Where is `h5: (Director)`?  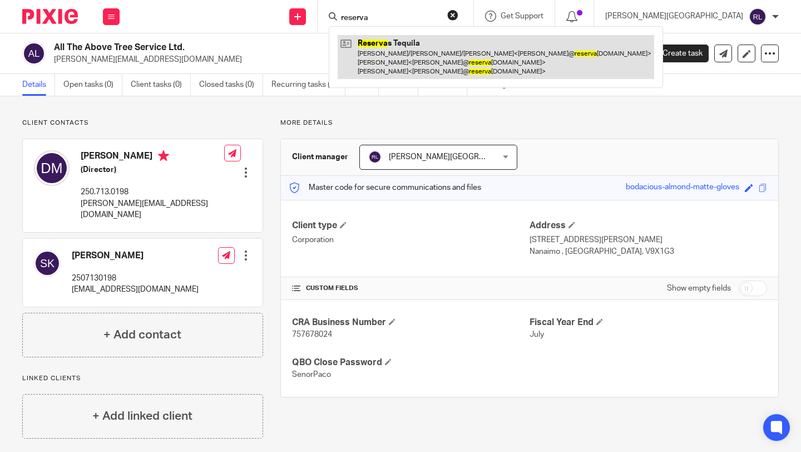 h5: (Director) is located at coordinates (152, 170).